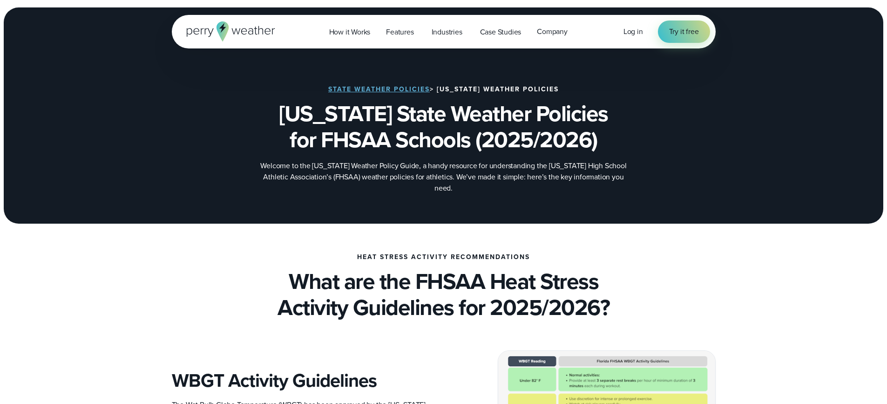 This screenshot has height=404, width=887. I want to click on a: Log in, so click(633, 32).